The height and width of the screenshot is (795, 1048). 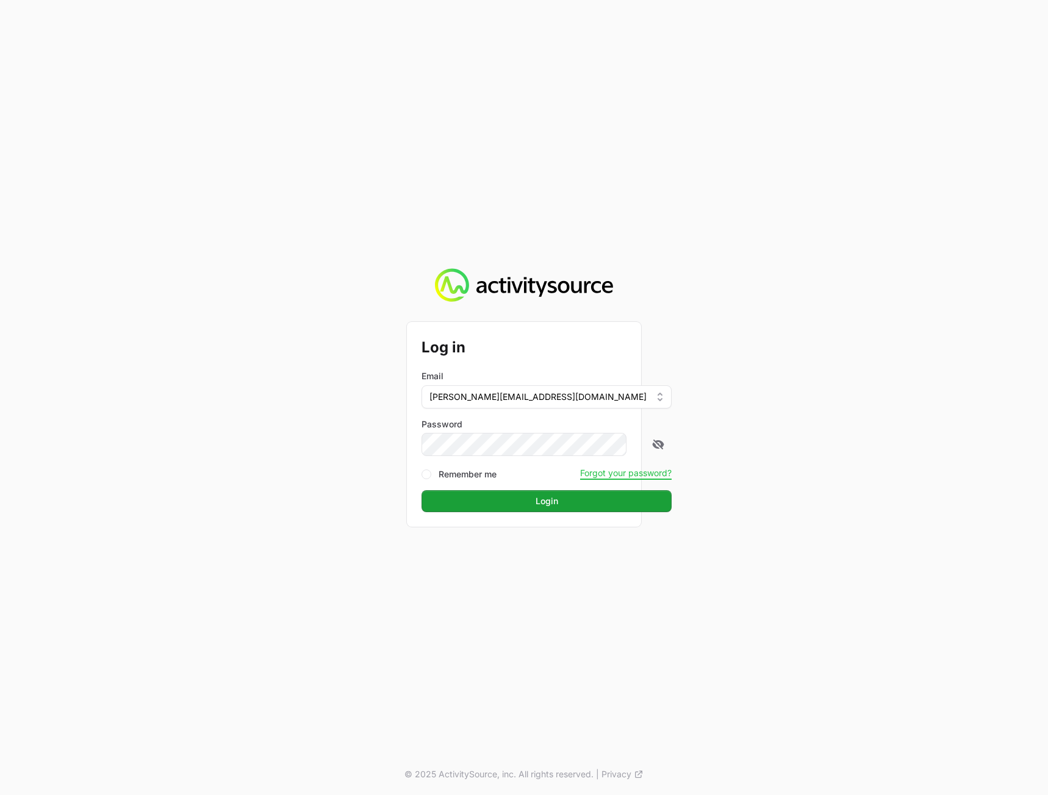 What do you see at coordinates (626, 473) in the screenshot?
I see `button: Forgot your password?` at bounding box center [626, 473].